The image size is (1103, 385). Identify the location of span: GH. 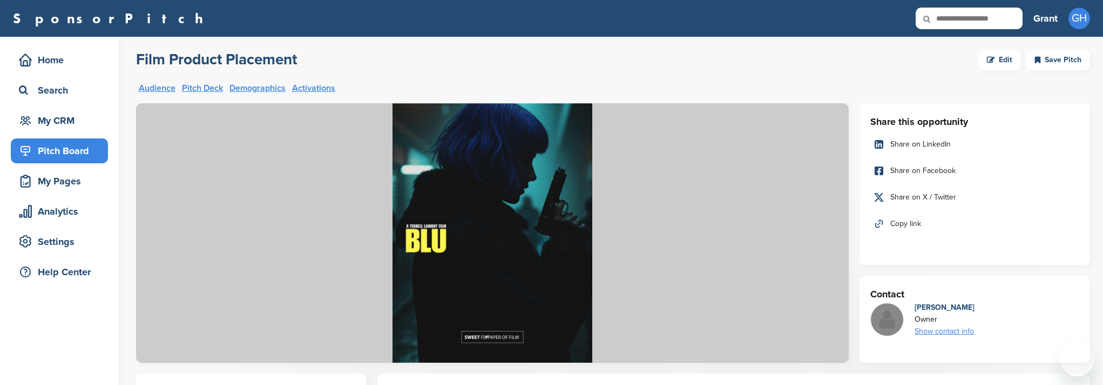
(1080, 18).